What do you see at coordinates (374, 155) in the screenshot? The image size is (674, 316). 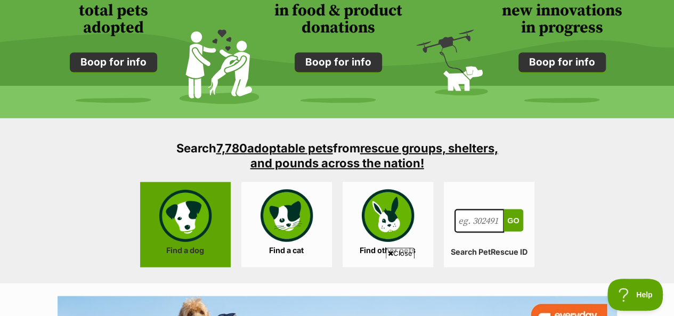 I see `a: rescue groups, shelters, and pounds across the nation!` at bounding box center [374, 155].